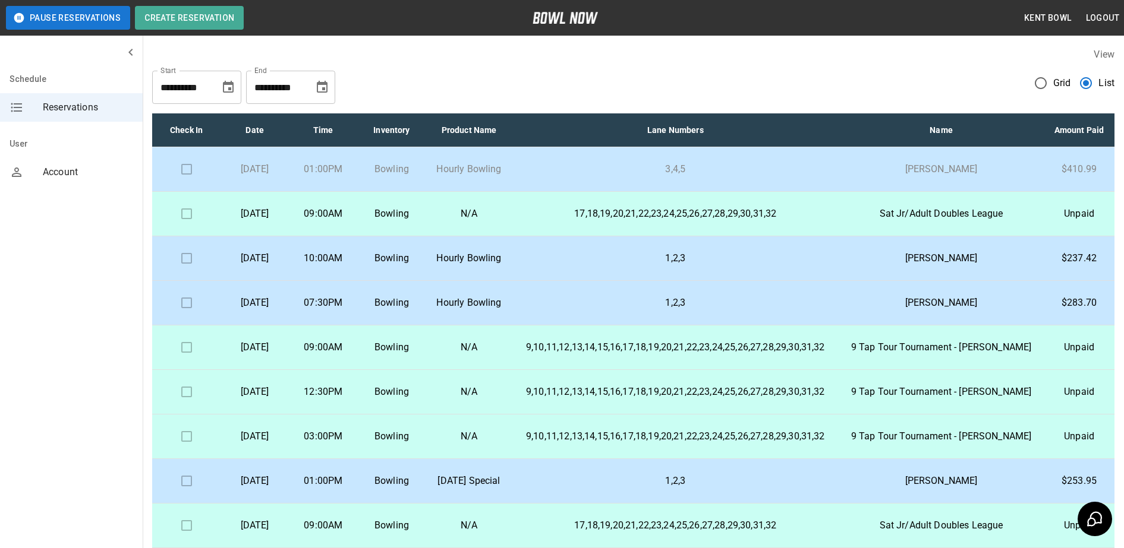 Image resolution: width=1124 pixels, height=548 pixels. Describe the element at coordinates (189, 18) in the screenshot. I see `button: Create Reservation` at that location.